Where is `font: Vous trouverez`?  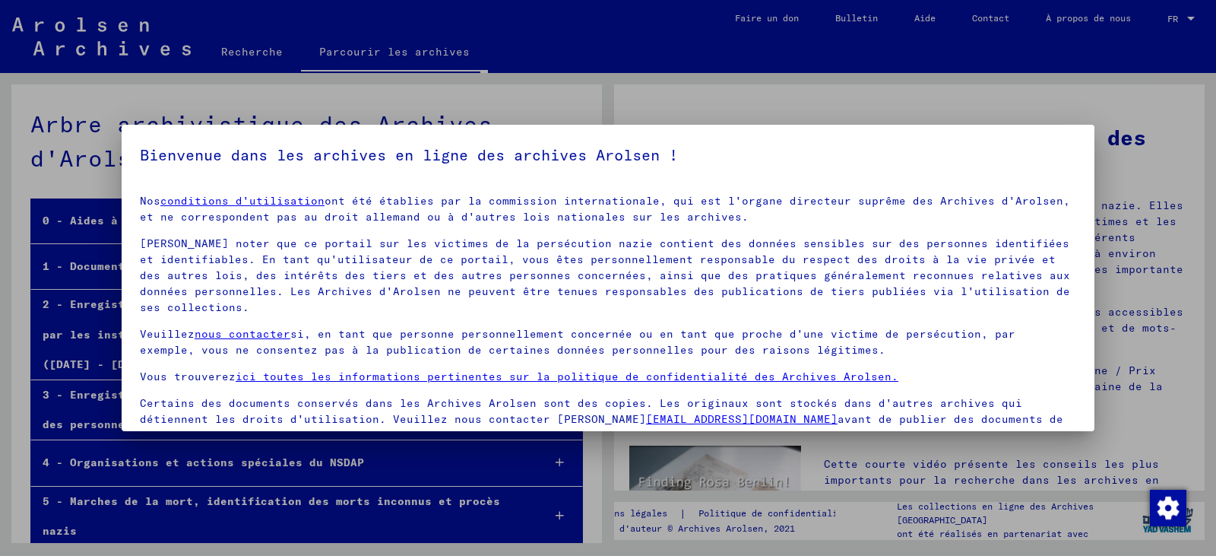
font: Vous trouverez is located at coordinates (188, 376).